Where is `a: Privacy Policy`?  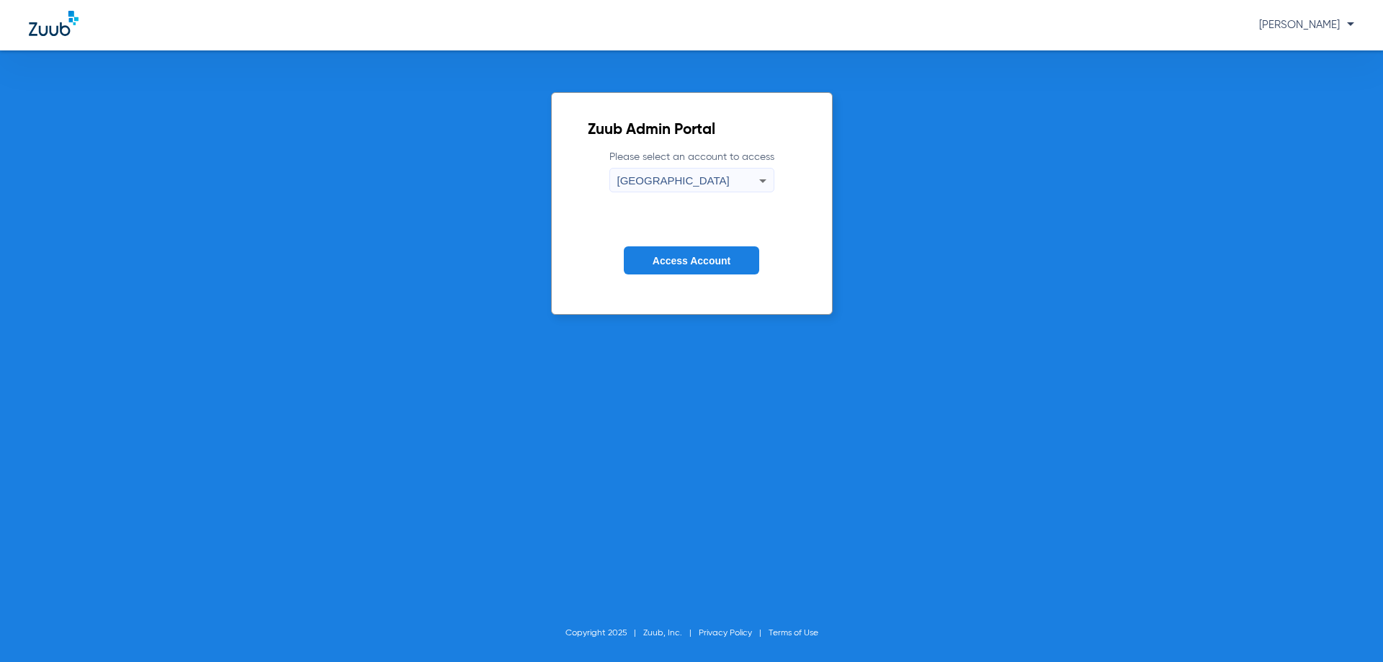
a: Privacy Policy is located at coordinates (726, 633).